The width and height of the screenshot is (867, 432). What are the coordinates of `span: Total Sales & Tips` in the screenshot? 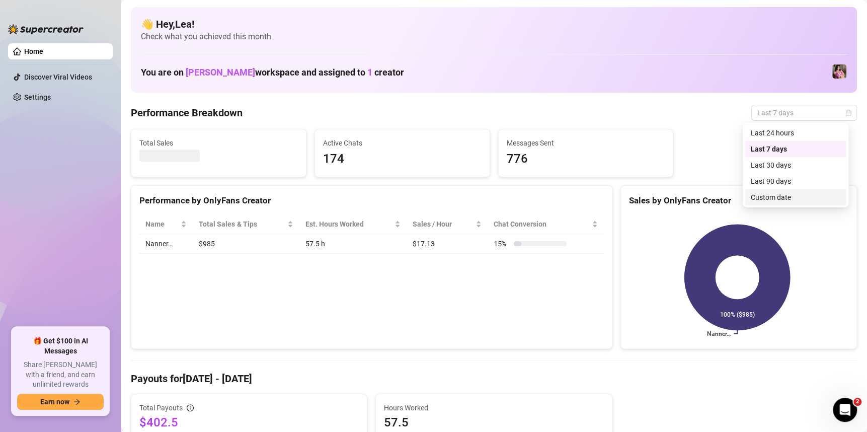 It's located at (242, 224).